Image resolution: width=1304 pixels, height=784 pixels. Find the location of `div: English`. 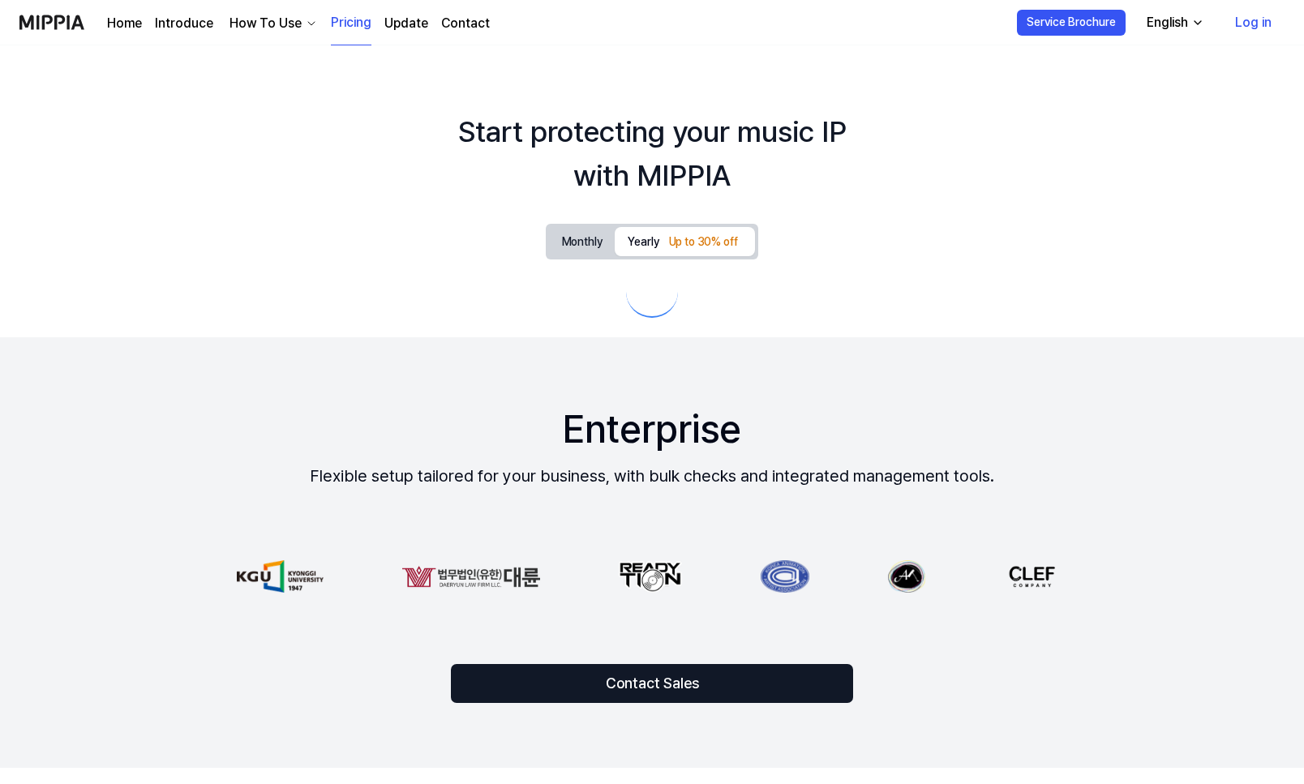

div: English is located at coordinates (1167, 23).